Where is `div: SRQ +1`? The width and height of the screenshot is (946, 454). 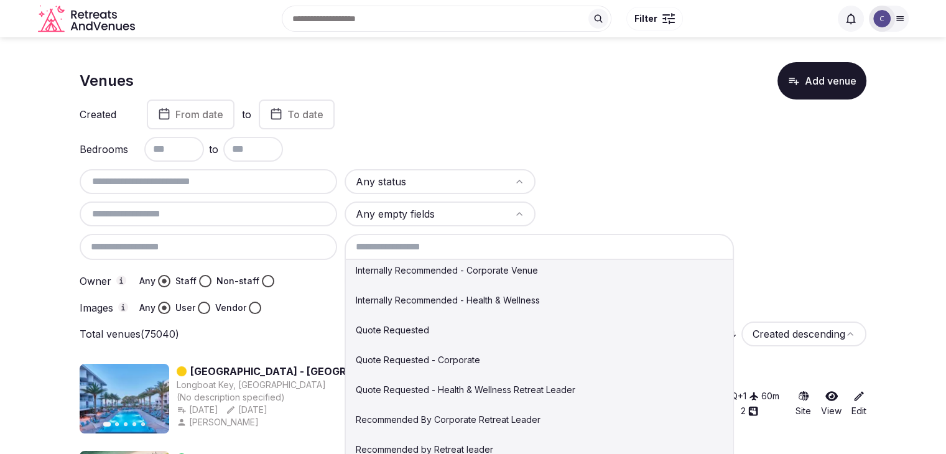 div: SRQ +1 is located at coordinates (739, 396).